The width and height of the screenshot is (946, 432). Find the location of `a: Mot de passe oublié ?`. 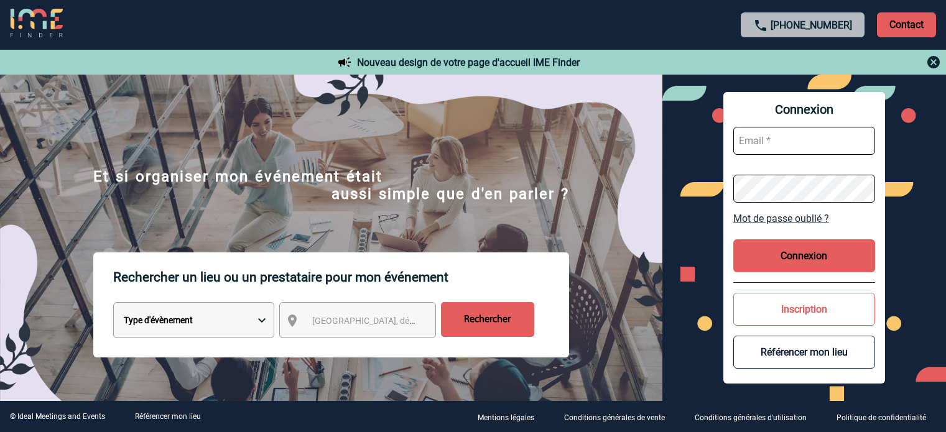

a: Mot de passe oublié ? is located at coordinates (804, 218).